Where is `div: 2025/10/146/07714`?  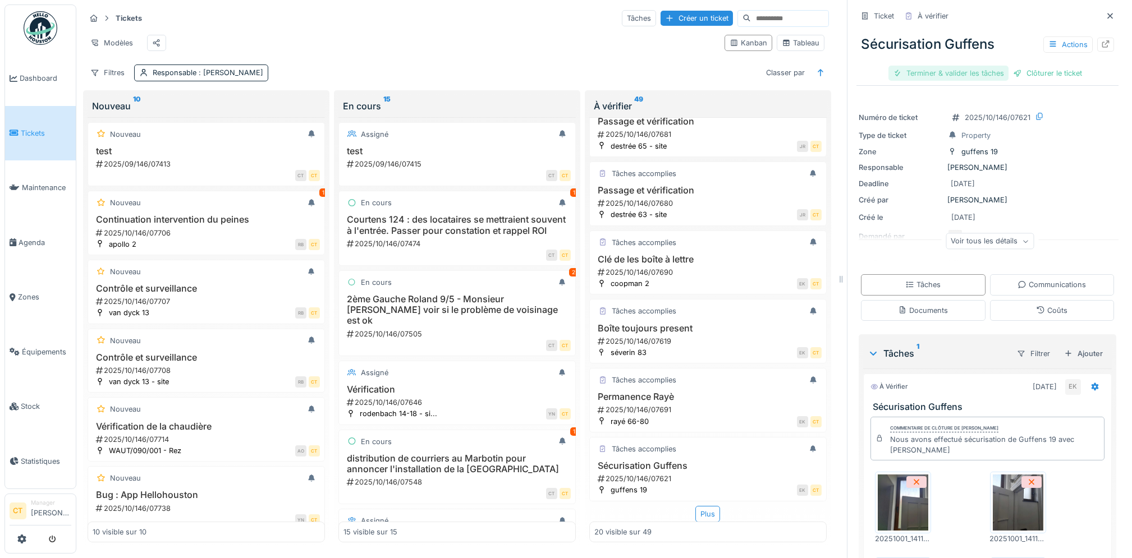
div: 2025/10/146/07714 is located at coordinates (207, 439).